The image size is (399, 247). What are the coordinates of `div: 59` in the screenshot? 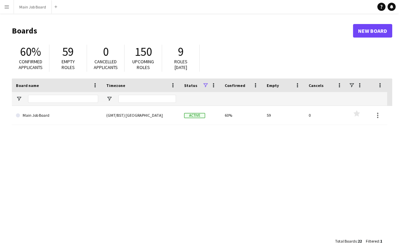 It's located at (284, 115).